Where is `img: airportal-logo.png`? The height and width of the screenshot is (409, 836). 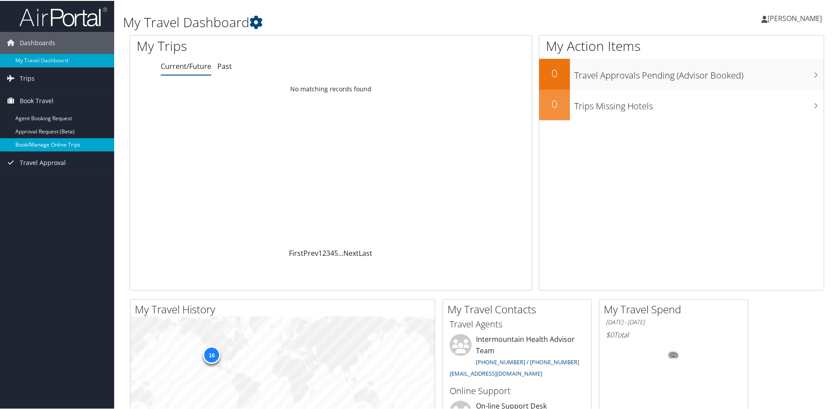
img: airportal-logo.png is located at coordinates (63, 16).